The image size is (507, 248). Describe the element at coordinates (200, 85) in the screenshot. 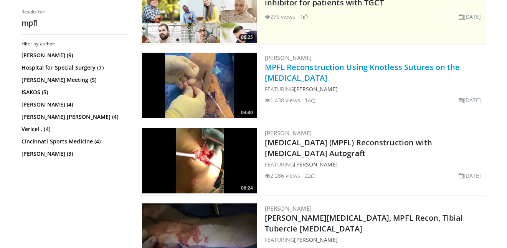

I see `img: 3e878389-4d78-4154-9de1-474e2502874b.300x170_q85_crop-smart_upscale.jpg` at that location.